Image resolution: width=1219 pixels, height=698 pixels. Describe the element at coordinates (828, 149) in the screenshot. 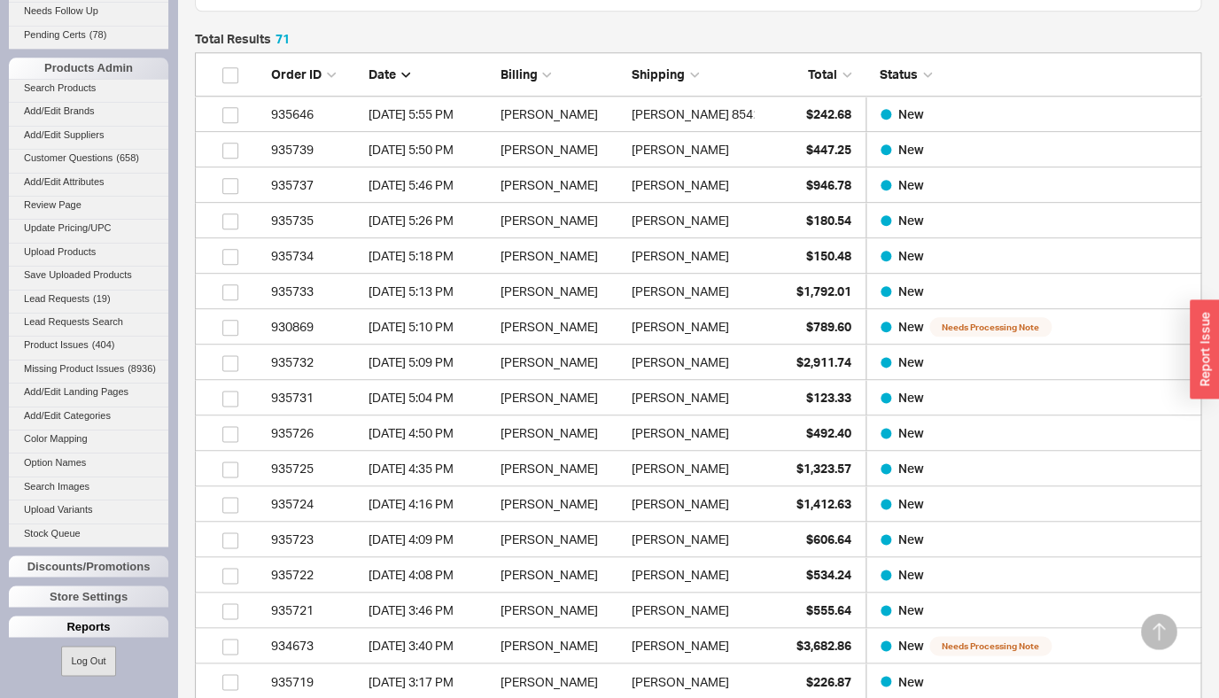

I see `span: $447.25` at that location.